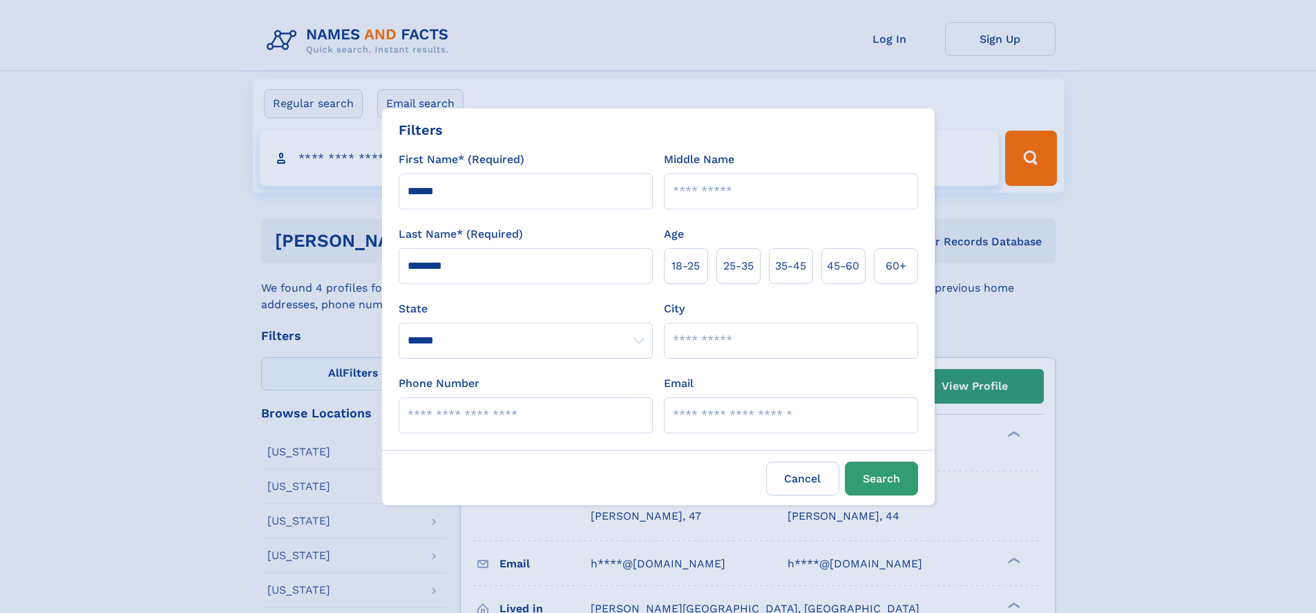  I want to click on label: Last Name* (Required), so click(461, 234).